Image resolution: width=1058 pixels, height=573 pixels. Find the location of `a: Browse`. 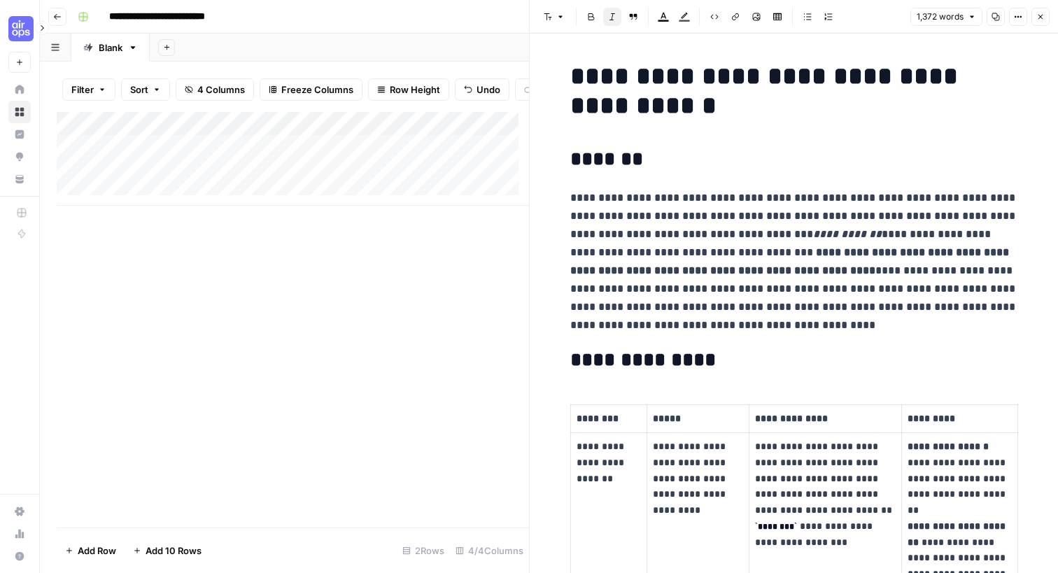

a: Browse is located at coordinates (20, 112).